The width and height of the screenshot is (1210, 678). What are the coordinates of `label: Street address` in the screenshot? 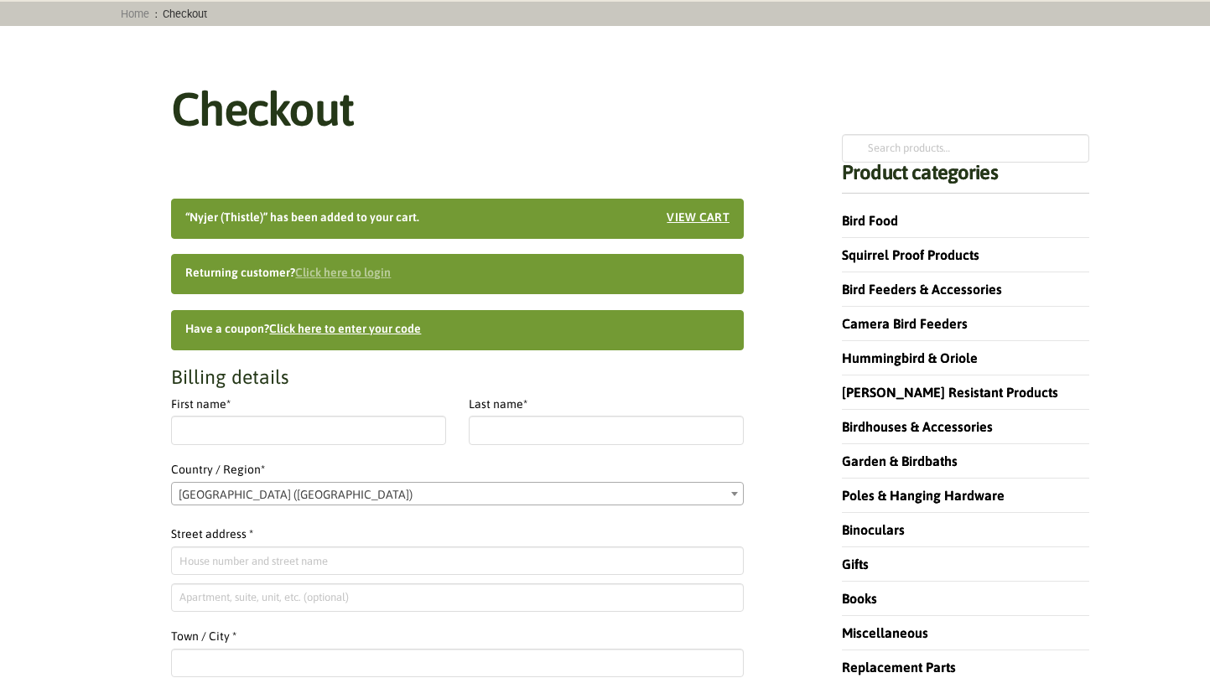 It's located at (457, 535).